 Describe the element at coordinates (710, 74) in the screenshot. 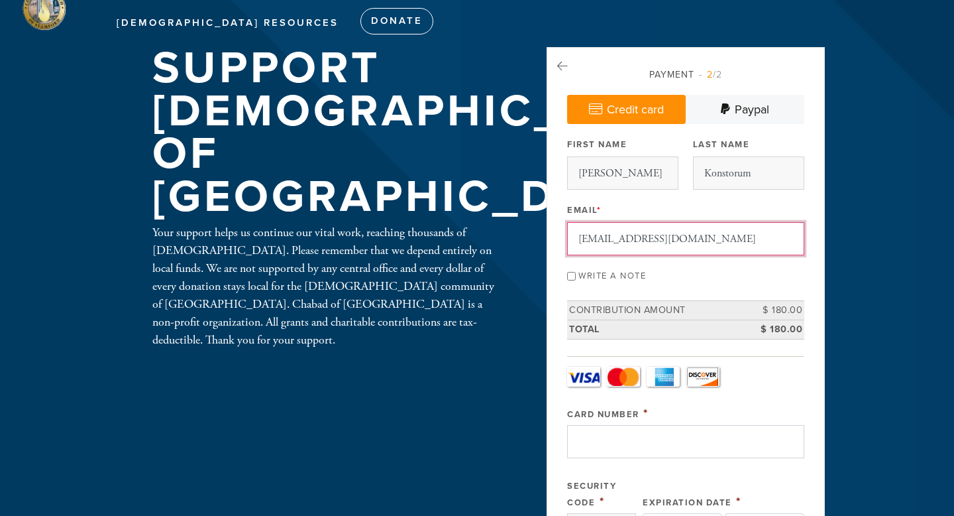

I see `span: 2` at that location.